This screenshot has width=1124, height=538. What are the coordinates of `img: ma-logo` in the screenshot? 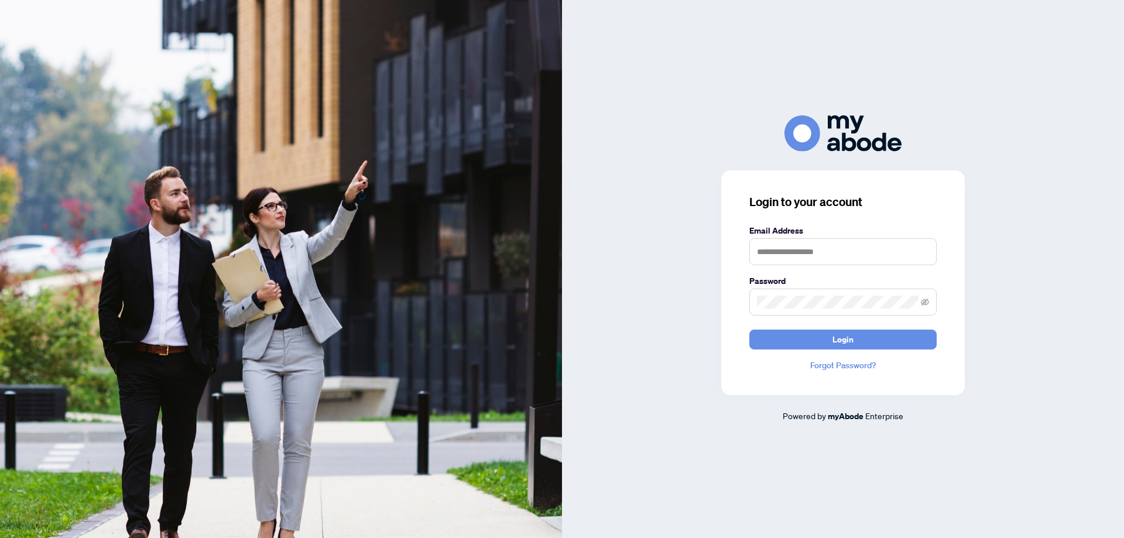 It's located at (843, 133).